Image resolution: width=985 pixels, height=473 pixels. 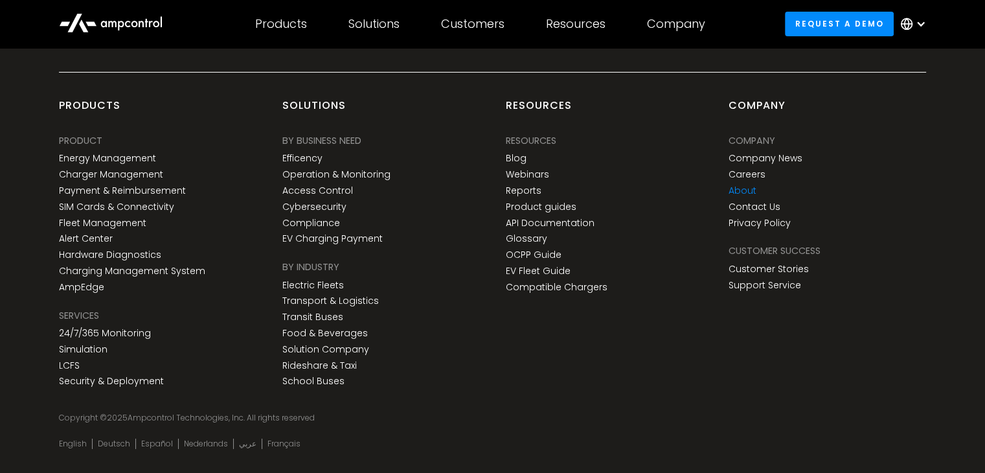 I want to click on a: Alert Center, so click(x=85, y=238).